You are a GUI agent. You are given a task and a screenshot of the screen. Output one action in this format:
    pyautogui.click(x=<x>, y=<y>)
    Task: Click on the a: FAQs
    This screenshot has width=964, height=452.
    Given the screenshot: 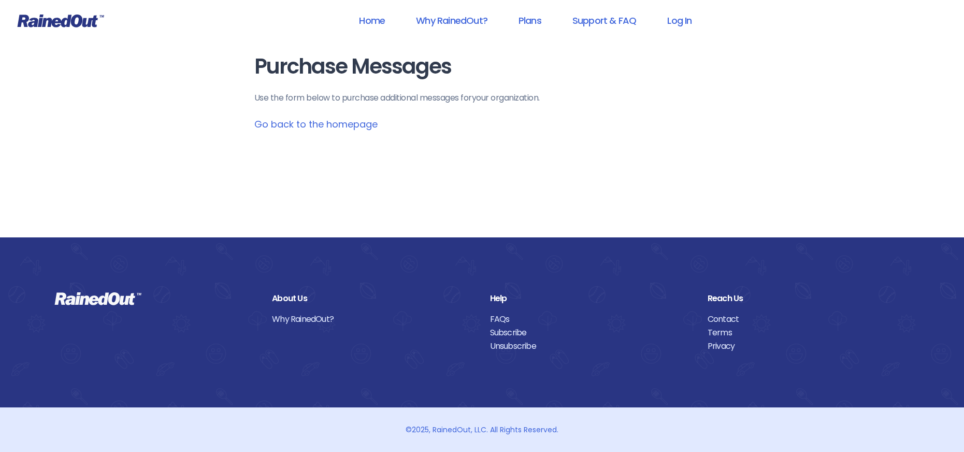 What is the action you would take?
    pyautogui.click(x=591, y=319)
    